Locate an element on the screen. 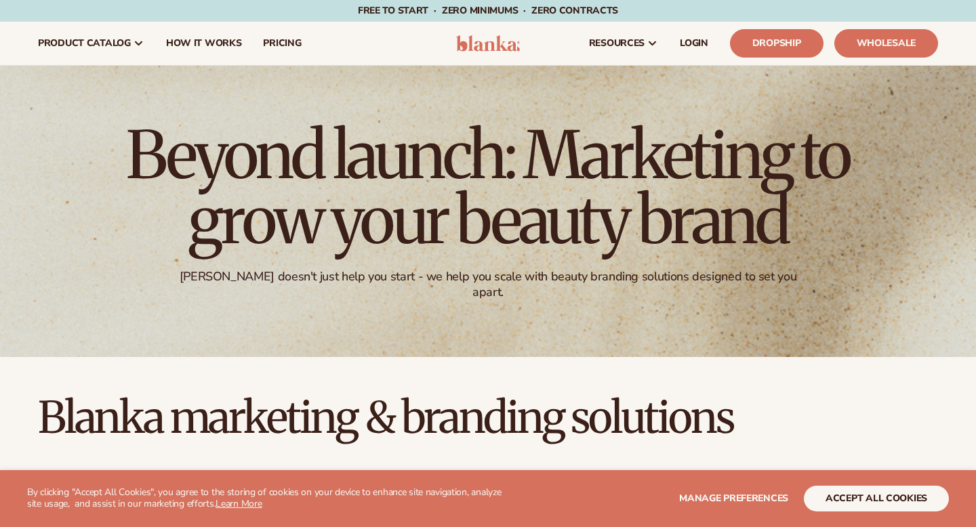  span: Manage preferences is located at coordinates (733, 498).